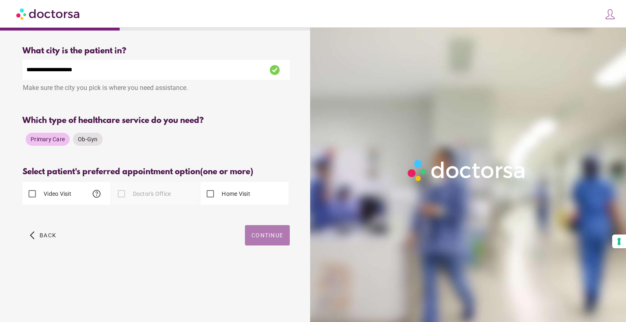 Image resolution: width=626 pixels, height=322 pixels. I want to click on label: Home Visit, so click(235, 194).